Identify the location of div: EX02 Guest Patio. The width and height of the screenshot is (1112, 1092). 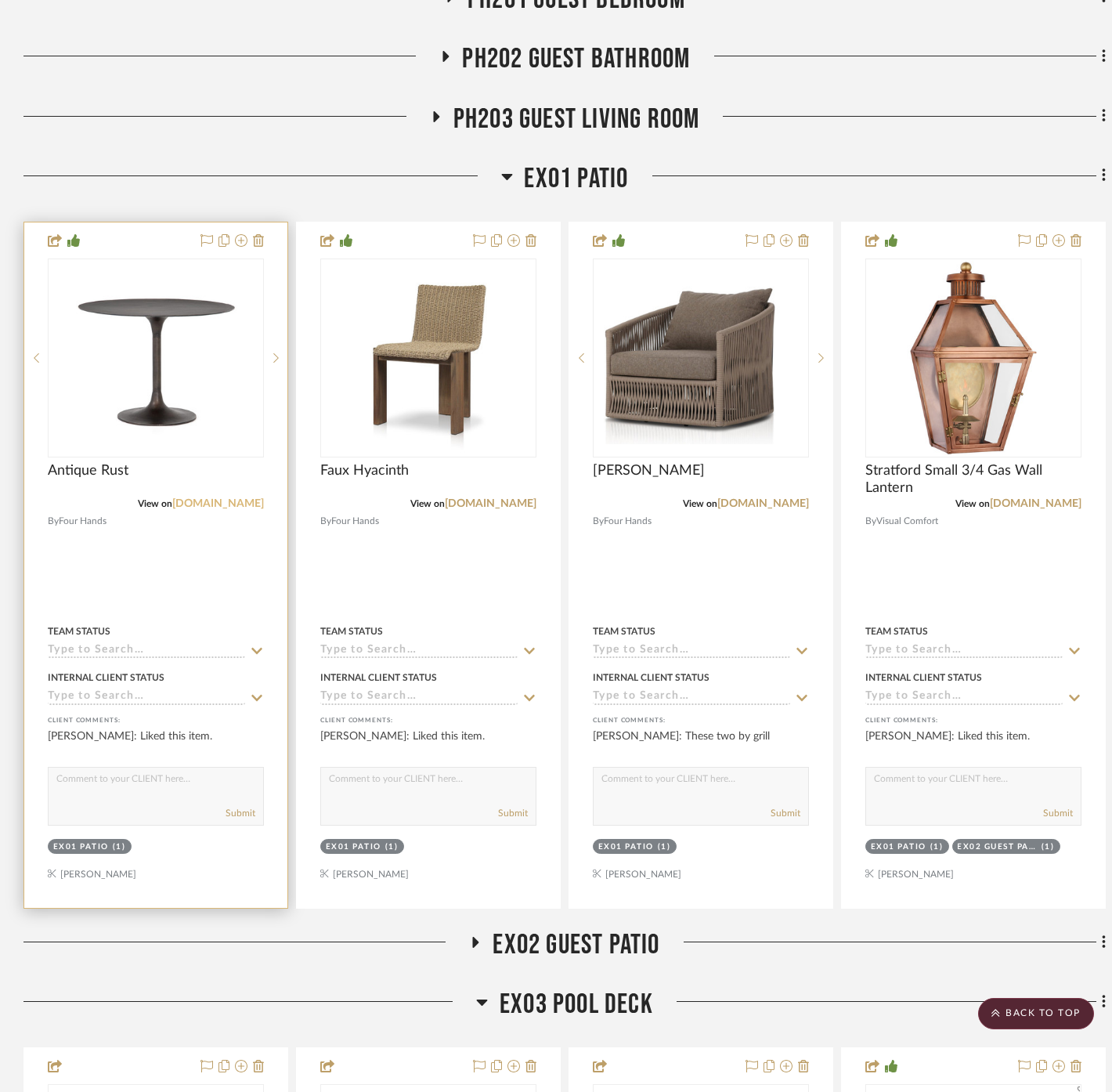
(998, 847).